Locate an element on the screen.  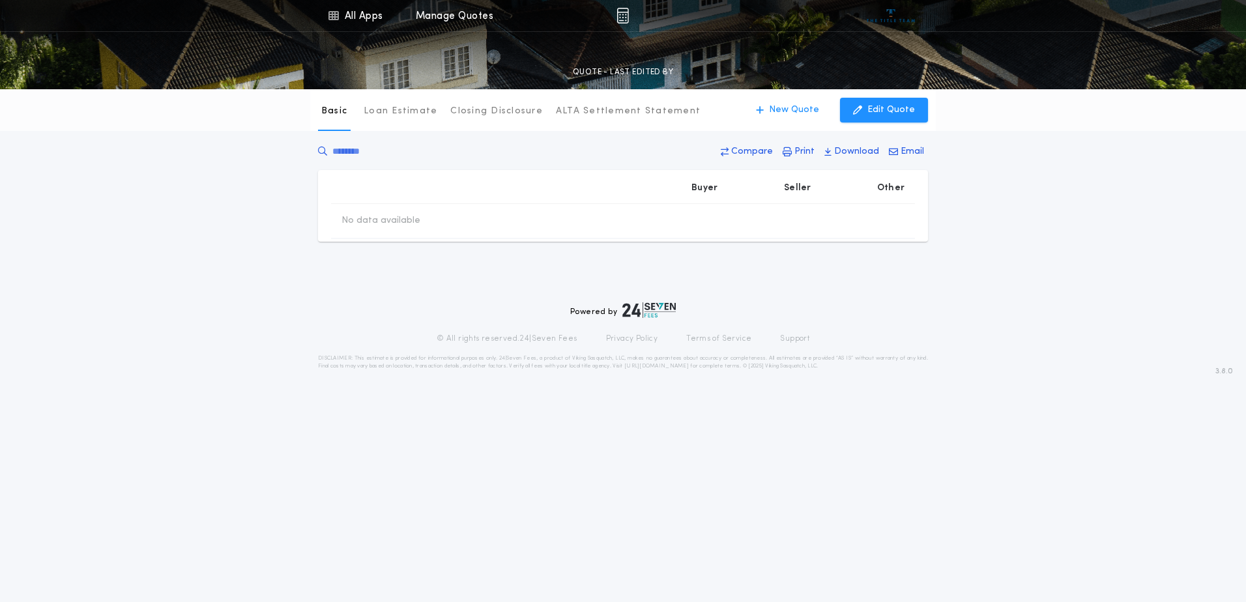
p: DISCLAIMER: This estimate is provided for informational purposes only. 24|Seven Fees, a product o... is located at coordinates (623, 362).